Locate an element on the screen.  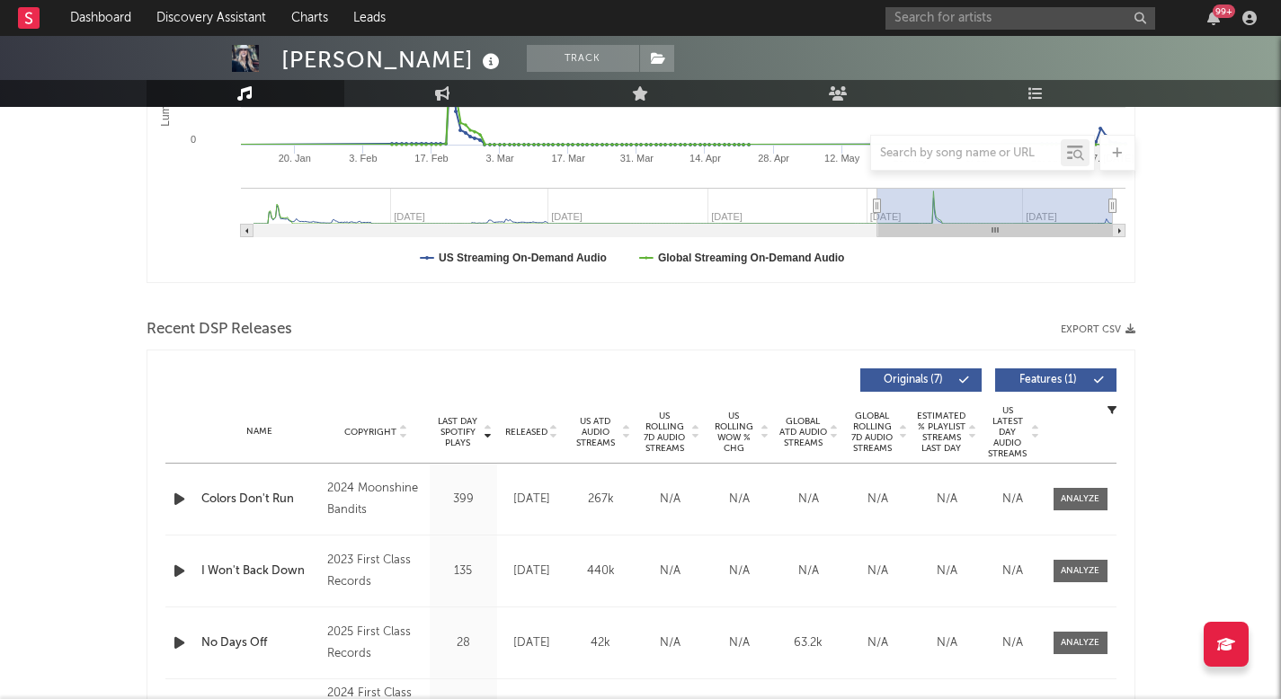
span: Estimated % Playlist Streams Last Day is located at coordinates (941, 432).